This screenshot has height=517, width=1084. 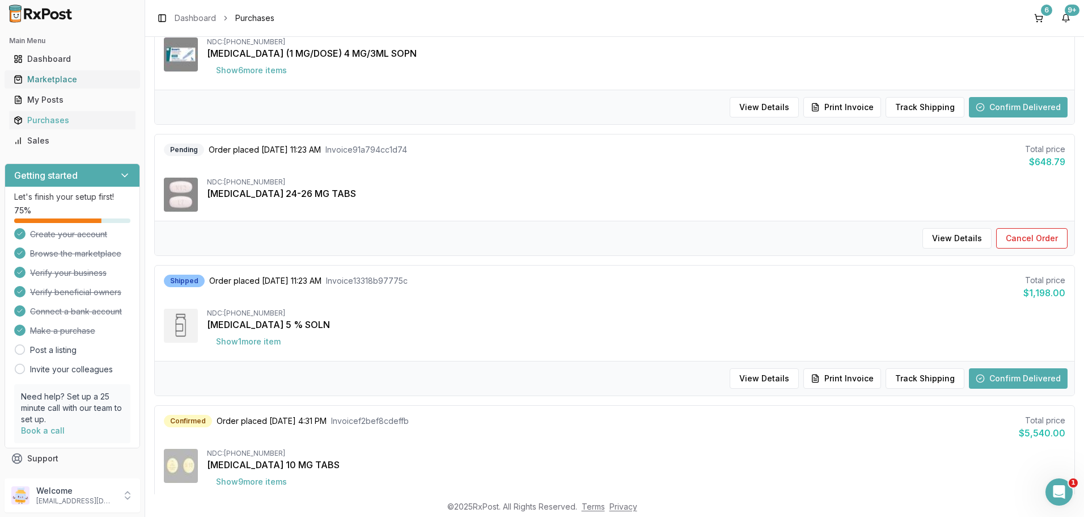 What do you see at coordinates (72, 479) in the screenshot?
I see `button: Feedback` at bounding box center [72, 479].